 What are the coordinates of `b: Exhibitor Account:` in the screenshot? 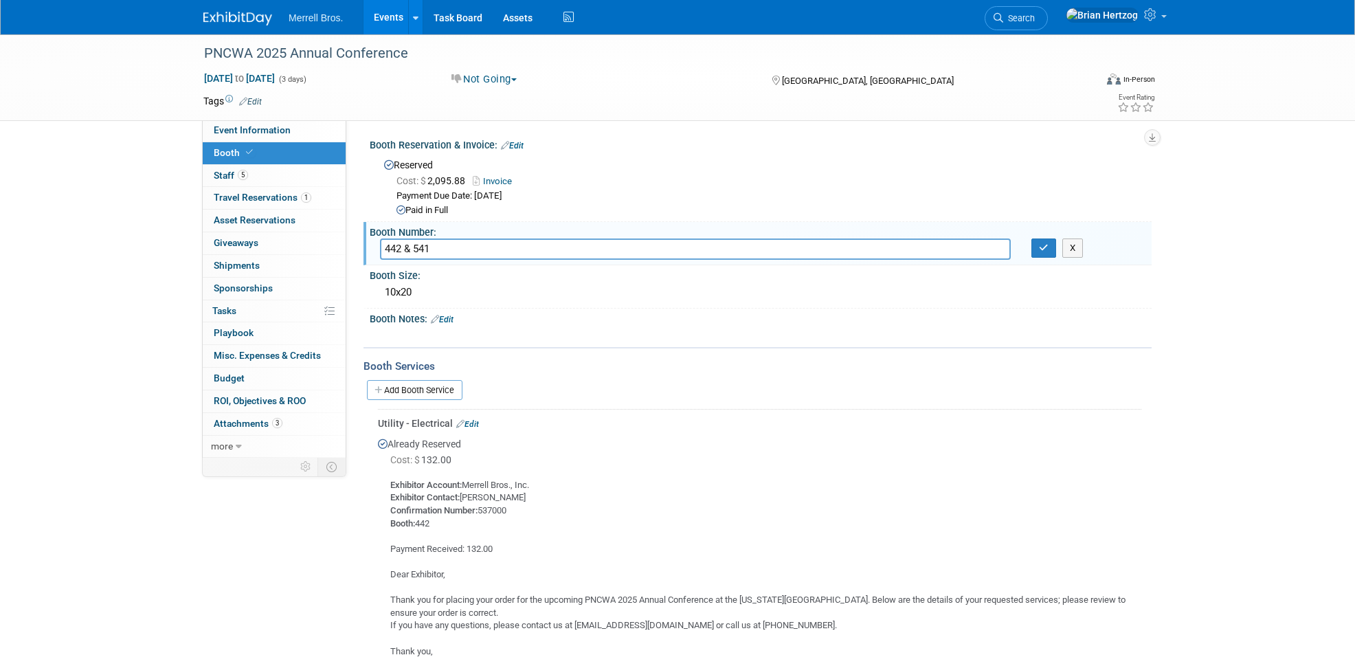 It's located at (426, 484).